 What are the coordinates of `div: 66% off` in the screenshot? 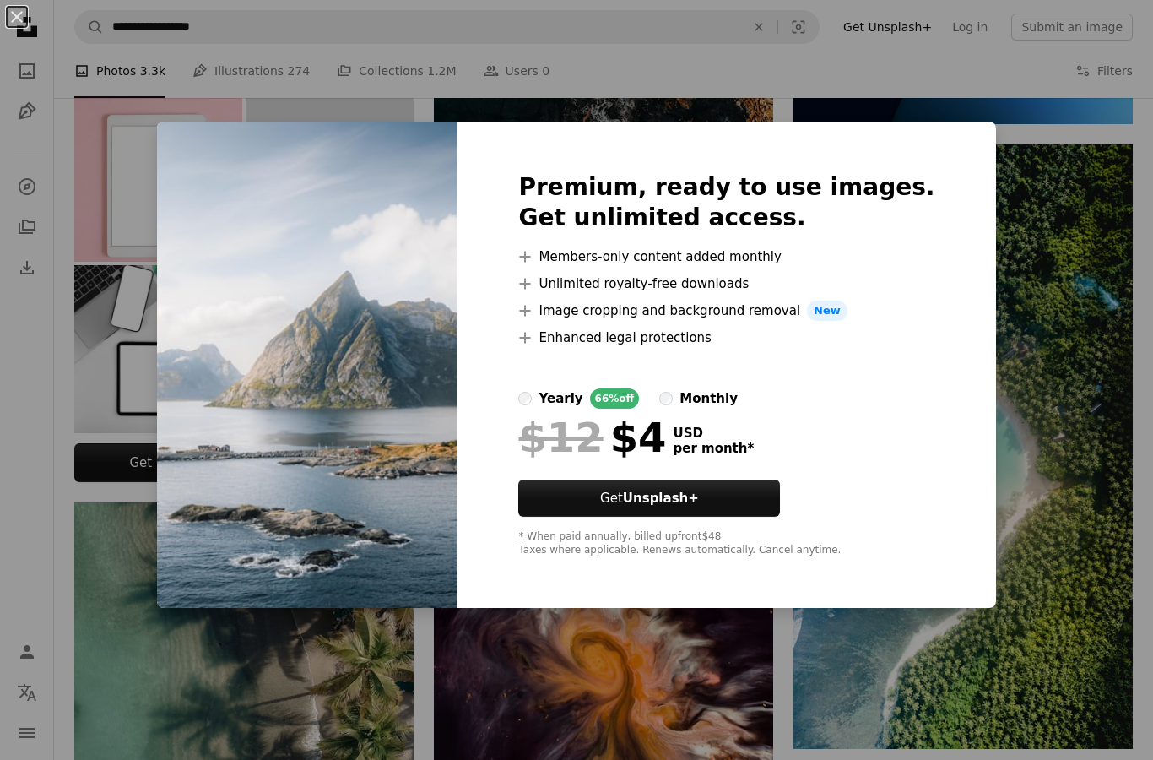 It's located at (615, 399).